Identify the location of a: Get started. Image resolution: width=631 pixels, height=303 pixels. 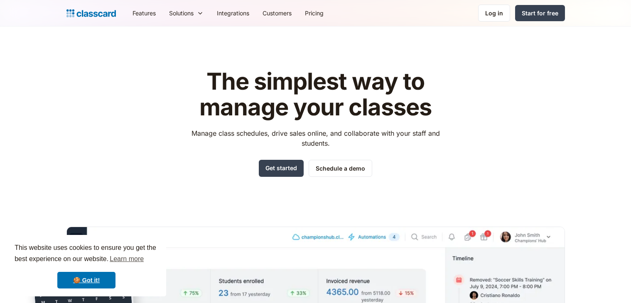
(281, 168).